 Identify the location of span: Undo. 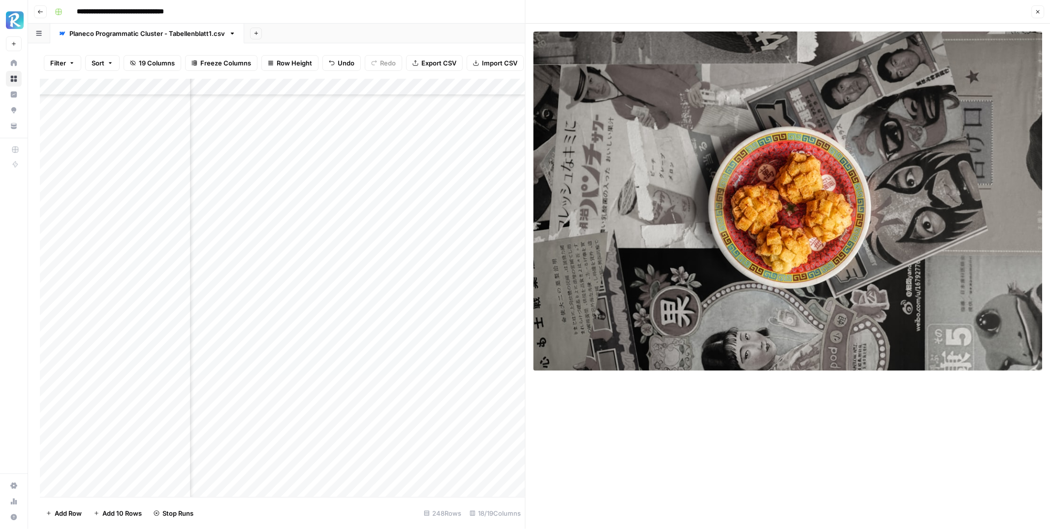
(346, 63).